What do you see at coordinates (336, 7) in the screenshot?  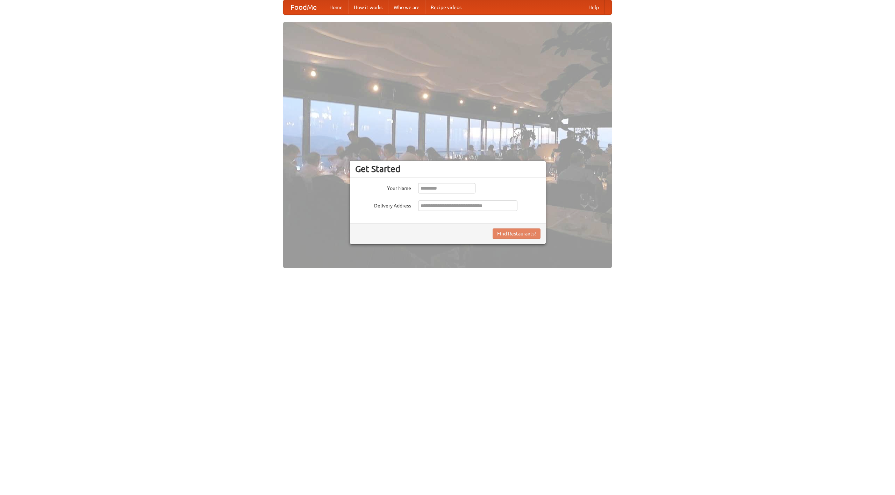 I see `a: Home` at bounding box center [336, 7].